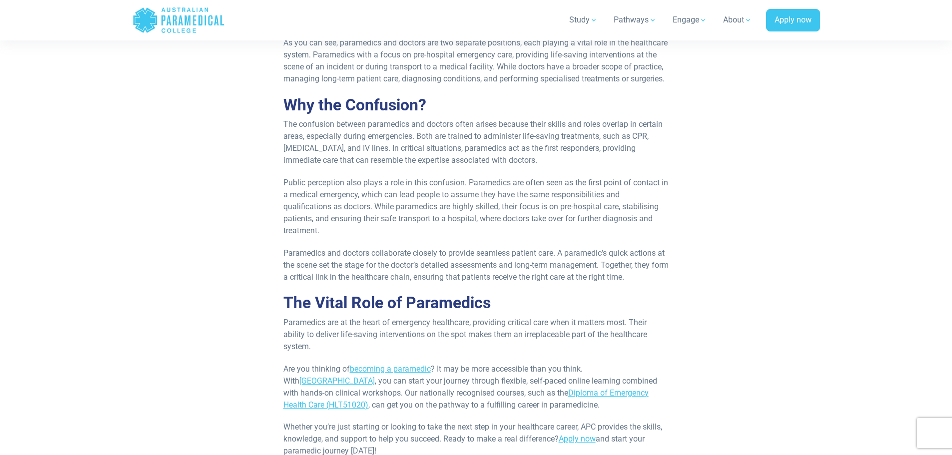  I want to click on h2: The Vital Role of Paramedics, so click(476, 303).